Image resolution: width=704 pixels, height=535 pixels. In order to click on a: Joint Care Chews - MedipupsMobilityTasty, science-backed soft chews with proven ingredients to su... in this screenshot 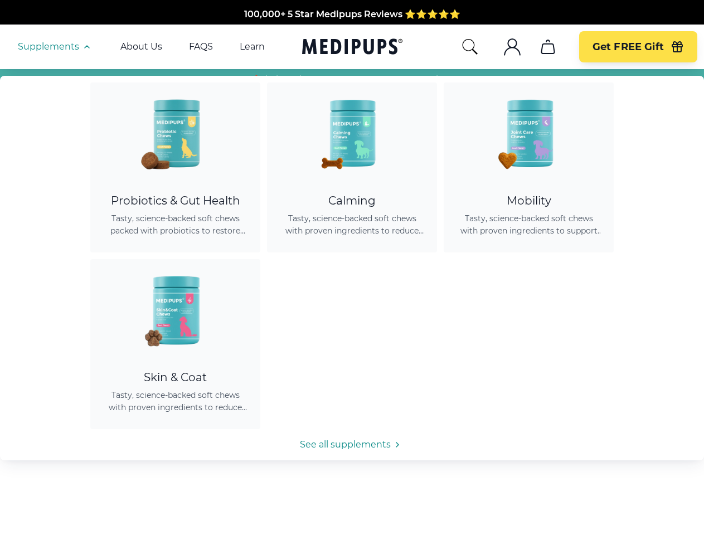, I will do `click(528, 167)`.